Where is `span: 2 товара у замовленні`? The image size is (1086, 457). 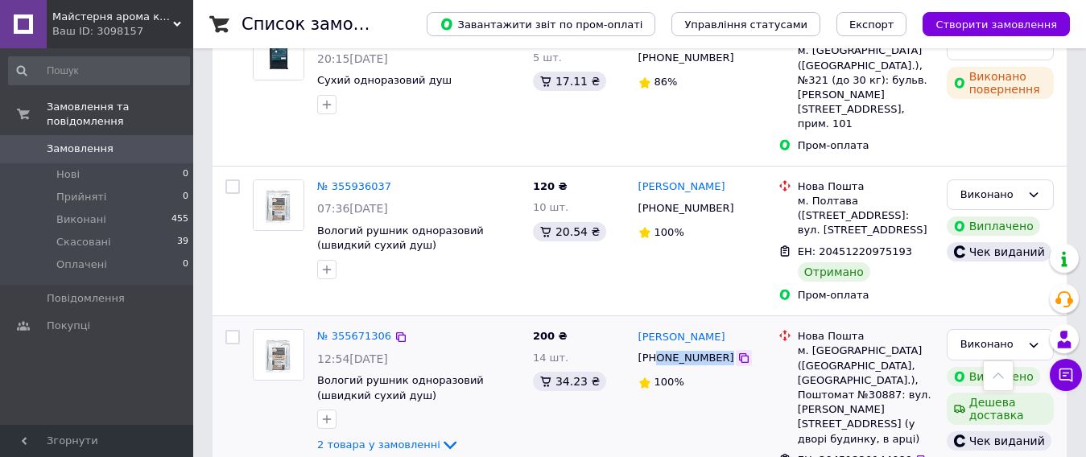
span: 2 товара у замовленні is located at coordinates (378, 444).